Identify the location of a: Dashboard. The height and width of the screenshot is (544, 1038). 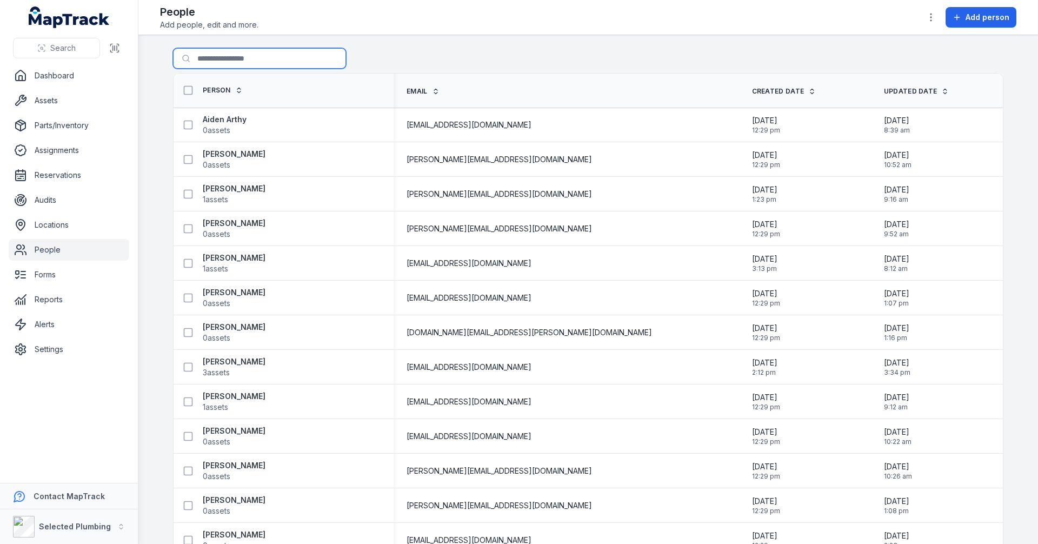
(69, 76).